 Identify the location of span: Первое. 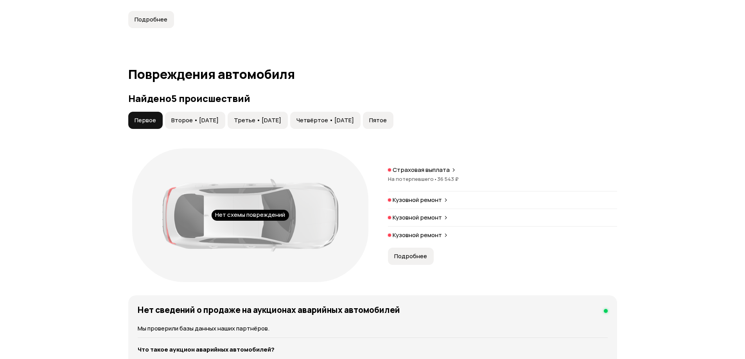
(145, 120).